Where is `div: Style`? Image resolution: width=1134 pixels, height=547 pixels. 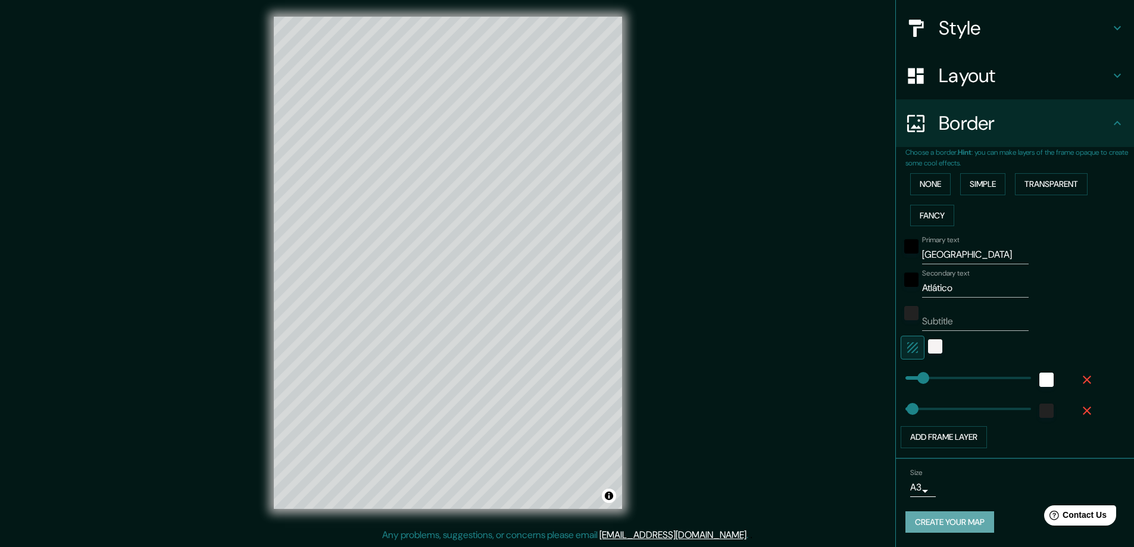 div: Style is located at coordinates (1015, 28).